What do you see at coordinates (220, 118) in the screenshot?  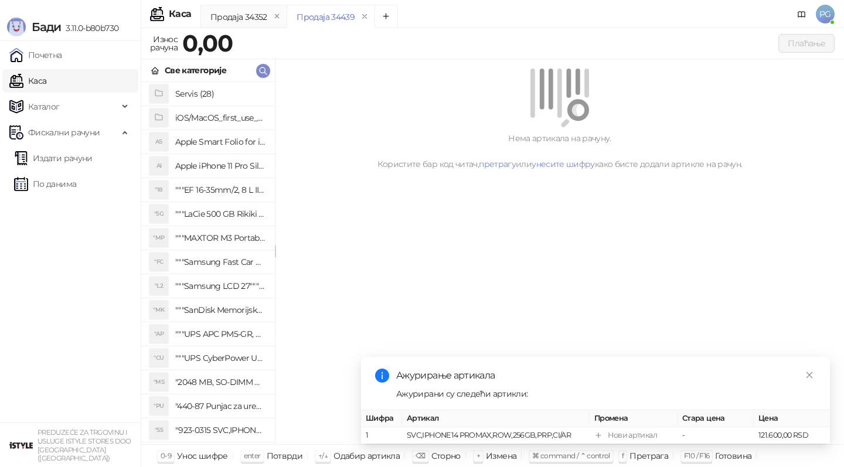 I see `h4: iOS/MacOS_first_use_assistance (4)` at bounding box center [220, 118].